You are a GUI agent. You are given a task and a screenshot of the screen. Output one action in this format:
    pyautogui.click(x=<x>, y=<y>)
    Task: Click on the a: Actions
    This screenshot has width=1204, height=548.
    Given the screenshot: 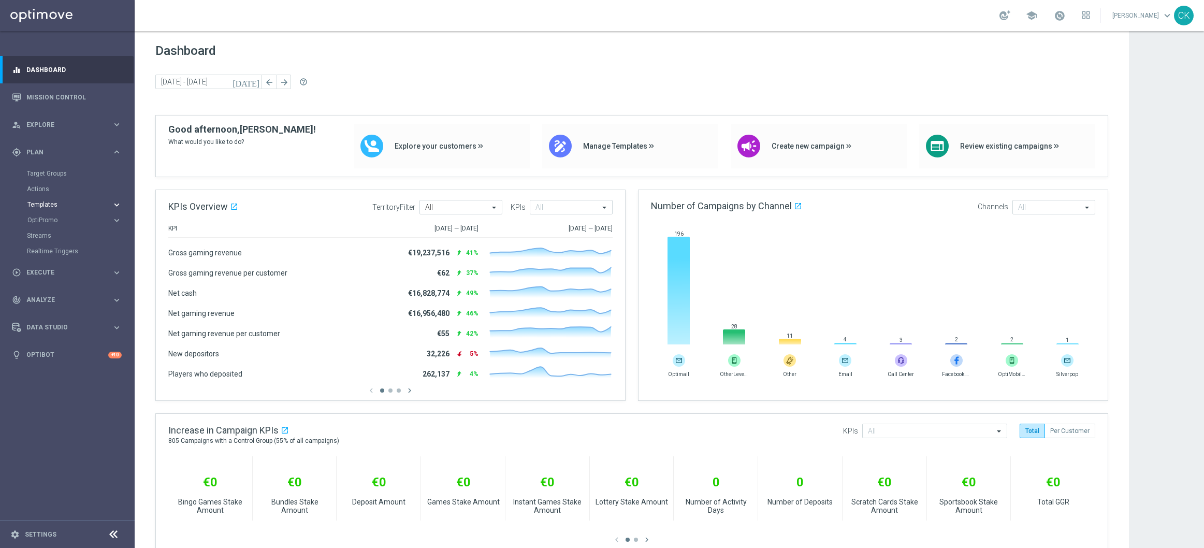 What is the action you would take?
    pyautogui.click(x=67, y=189)
    